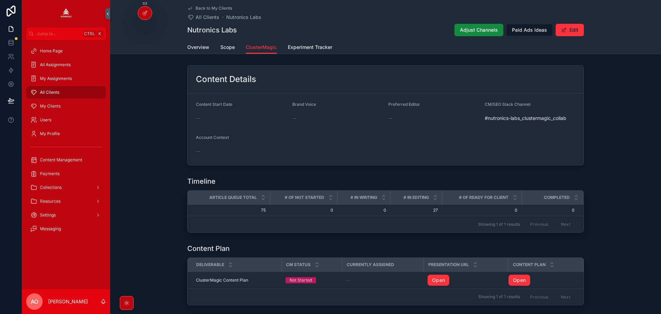 The width and height of the screenshot is (661, 314). Describe the element at coordinates (45, 120) in the screenshot. I see `span: Users` at that location.